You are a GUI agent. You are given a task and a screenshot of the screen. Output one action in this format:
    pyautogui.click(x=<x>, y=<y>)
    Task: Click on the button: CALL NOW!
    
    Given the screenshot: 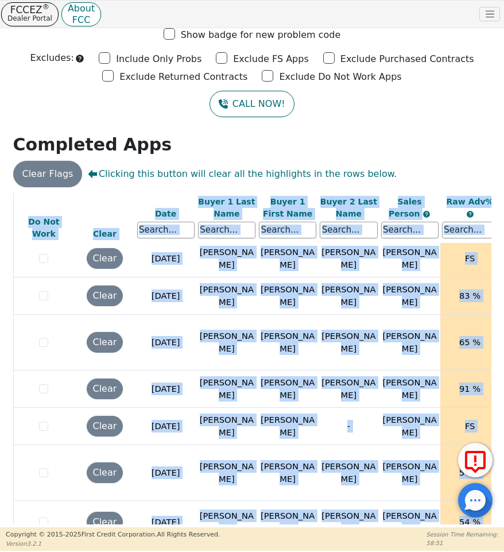 What is the action you would take?
    pyautogui.click(x=252, y=104)
    